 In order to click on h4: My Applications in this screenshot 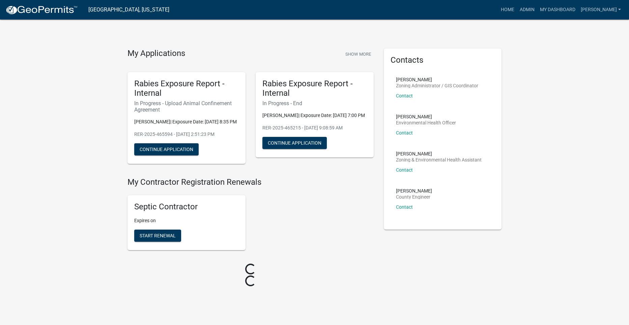, I will do `click(156, 54)`.